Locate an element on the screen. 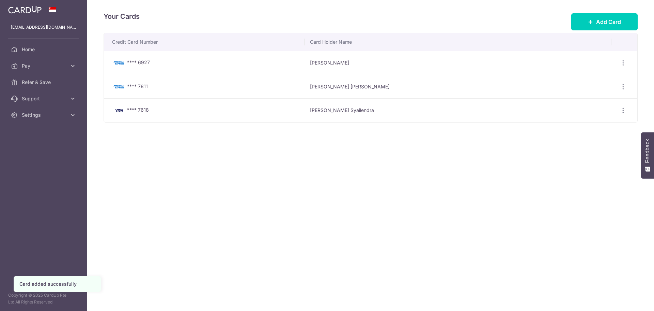  span: Feedback is located at coordinates (648, 151).